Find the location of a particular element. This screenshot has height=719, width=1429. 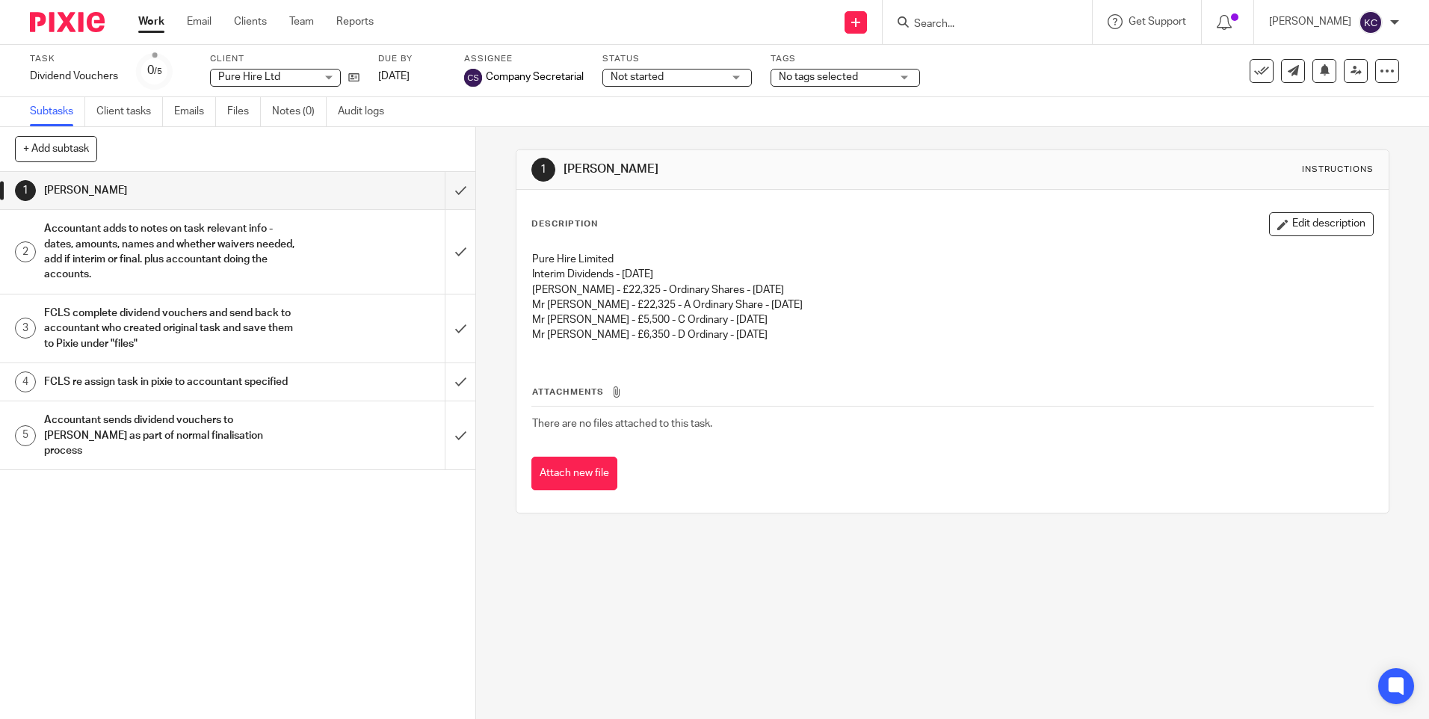

label: Status is located at coordinates (677, 59).